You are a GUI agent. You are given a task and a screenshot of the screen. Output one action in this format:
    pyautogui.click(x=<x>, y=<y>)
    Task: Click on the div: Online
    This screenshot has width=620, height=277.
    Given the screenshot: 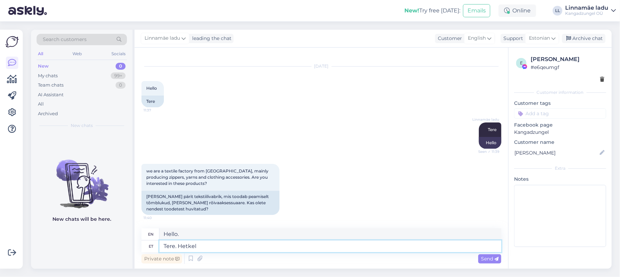 What is the action you would take?
    pyautogui.click(x=517, y=11)
    